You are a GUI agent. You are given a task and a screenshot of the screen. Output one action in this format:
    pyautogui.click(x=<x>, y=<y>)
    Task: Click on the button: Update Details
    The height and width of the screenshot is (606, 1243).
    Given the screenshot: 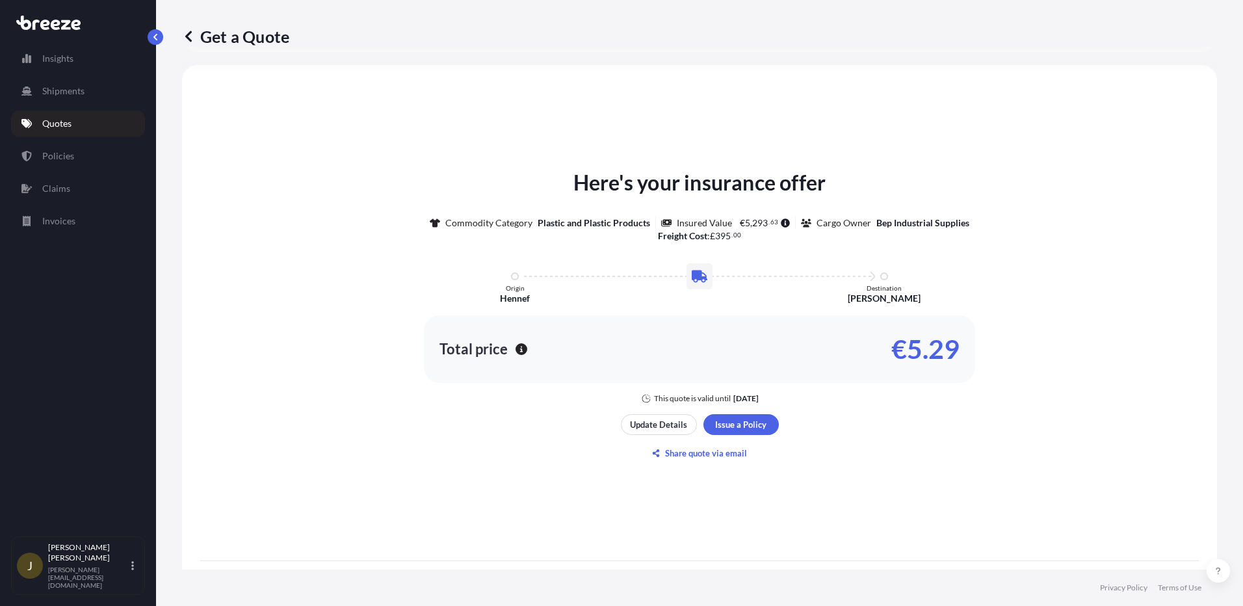 What is the action you would take?
    pyautogui.click(x=659, y=425)
    